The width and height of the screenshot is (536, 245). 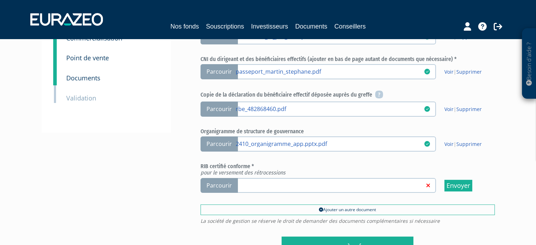 I want to click on img: 1732889491-logotype_eurazeo_blanc_rvb.png, so click(x=67, y=19).